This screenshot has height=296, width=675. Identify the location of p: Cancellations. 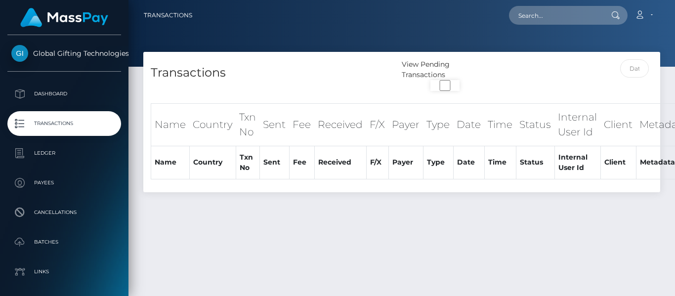
(64, 212).